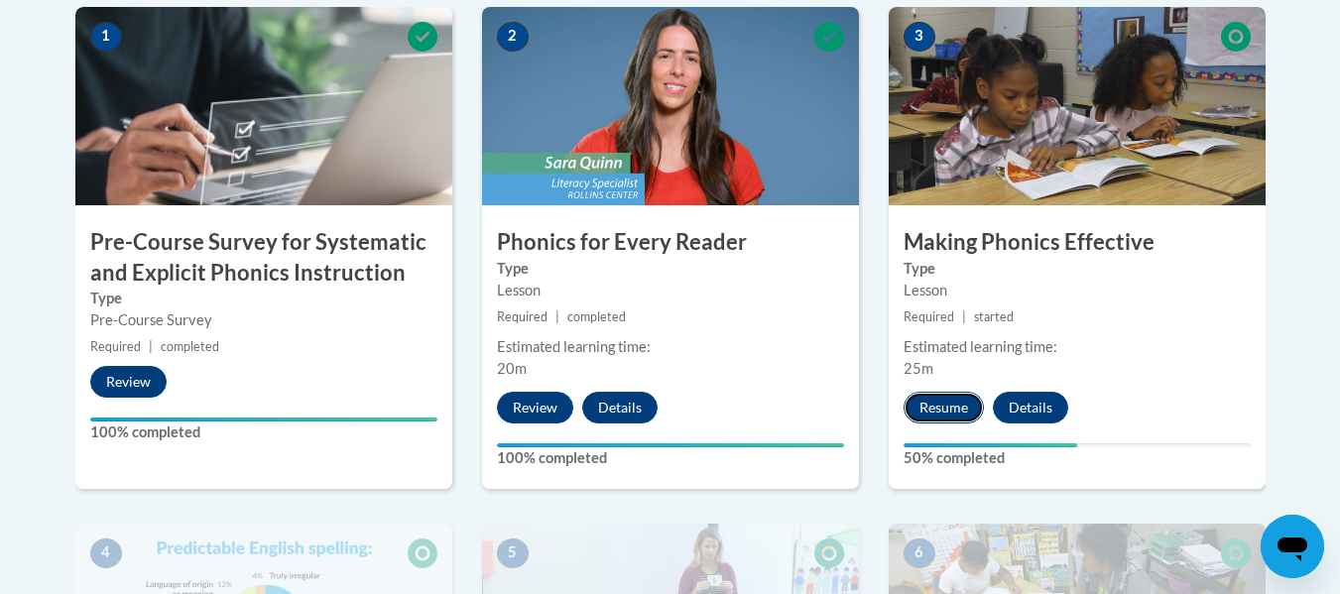 The height and width of the screenshot is (594, 1340). What do you see at coordinates (944, 408) in the screenshot?
I see `button: Resume` at bounding box center [944, 408].